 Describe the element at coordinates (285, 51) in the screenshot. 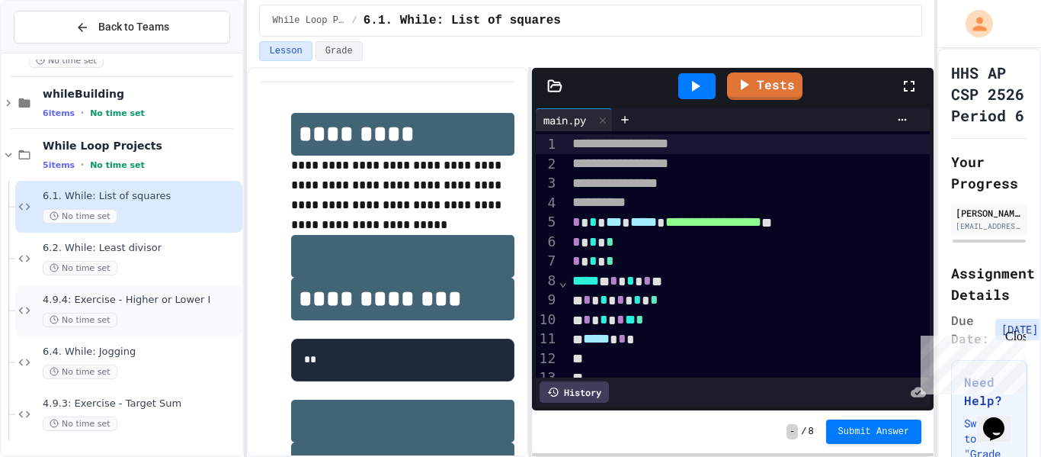

I see `button: Lesson` at that location.